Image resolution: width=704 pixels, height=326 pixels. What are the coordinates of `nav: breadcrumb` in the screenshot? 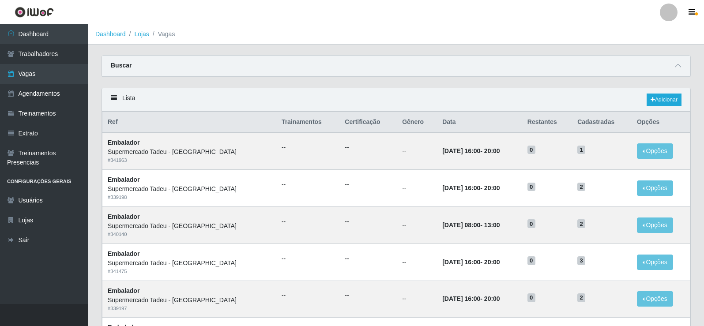 It's located at (396, 34).